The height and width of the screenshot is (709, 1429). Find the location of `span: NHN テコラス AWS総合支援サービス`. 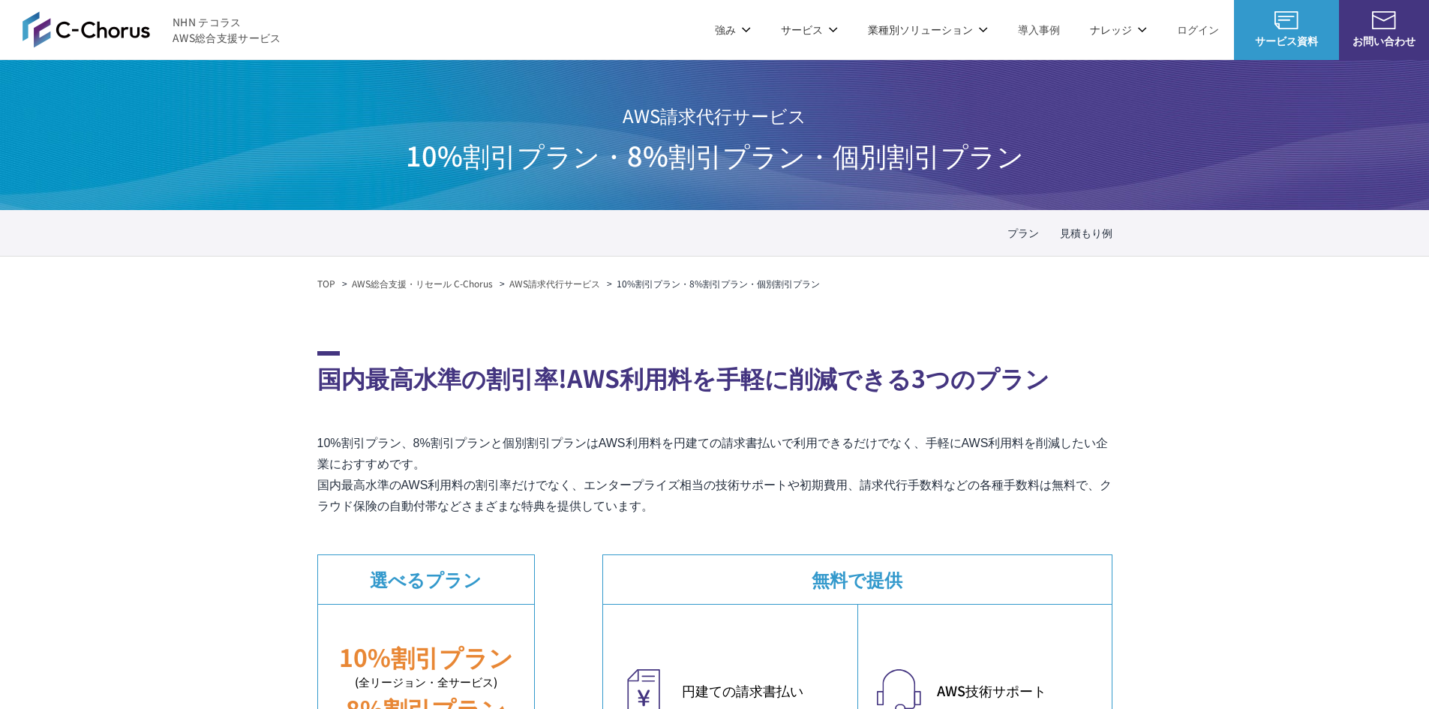

span: NHN テコラス AWS総合支援サービス is located at coordinates (227, 30).